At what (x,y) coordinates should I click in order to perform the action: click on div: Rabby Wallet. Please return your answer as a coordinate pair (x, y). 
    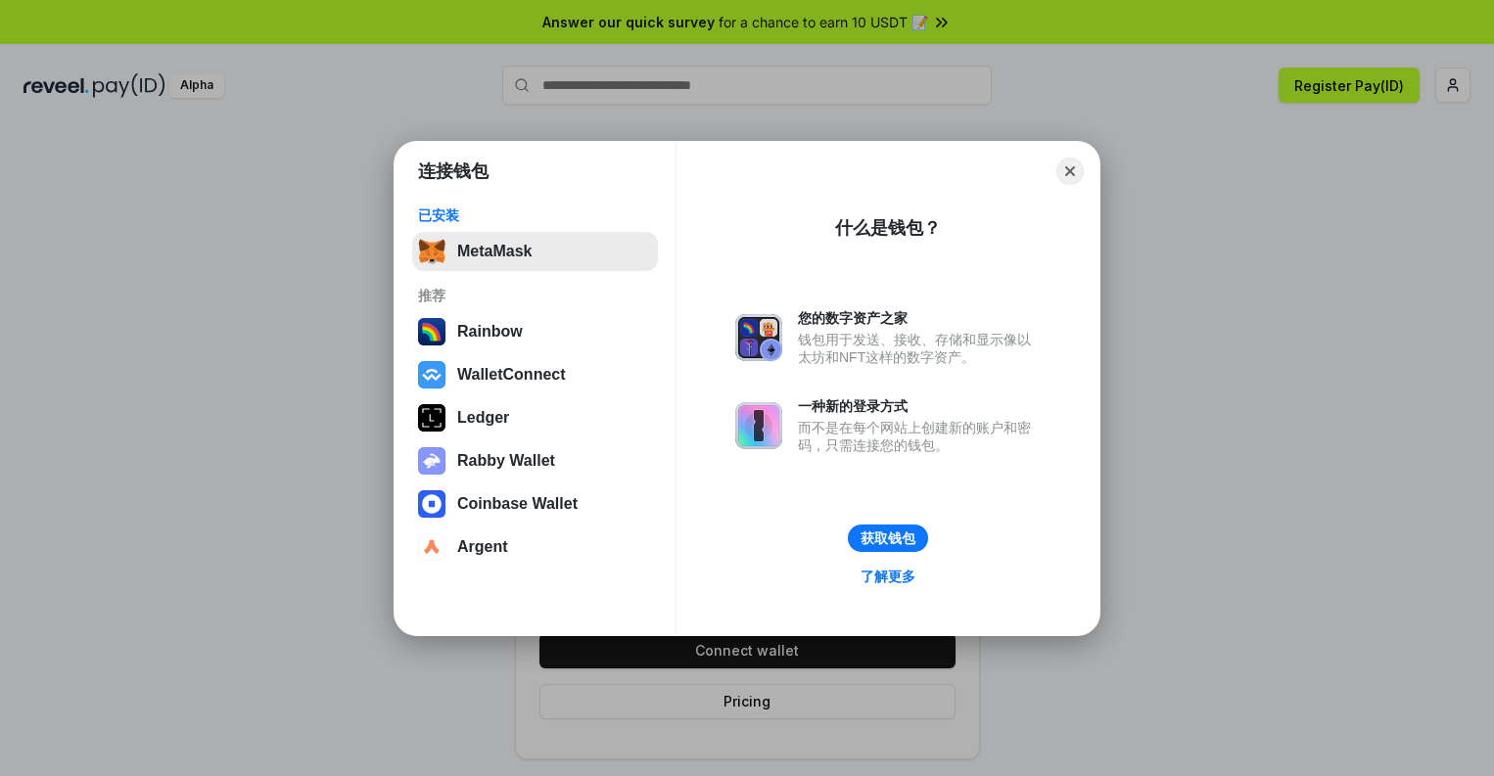
    Looking at the image, I should click on (506, 461).